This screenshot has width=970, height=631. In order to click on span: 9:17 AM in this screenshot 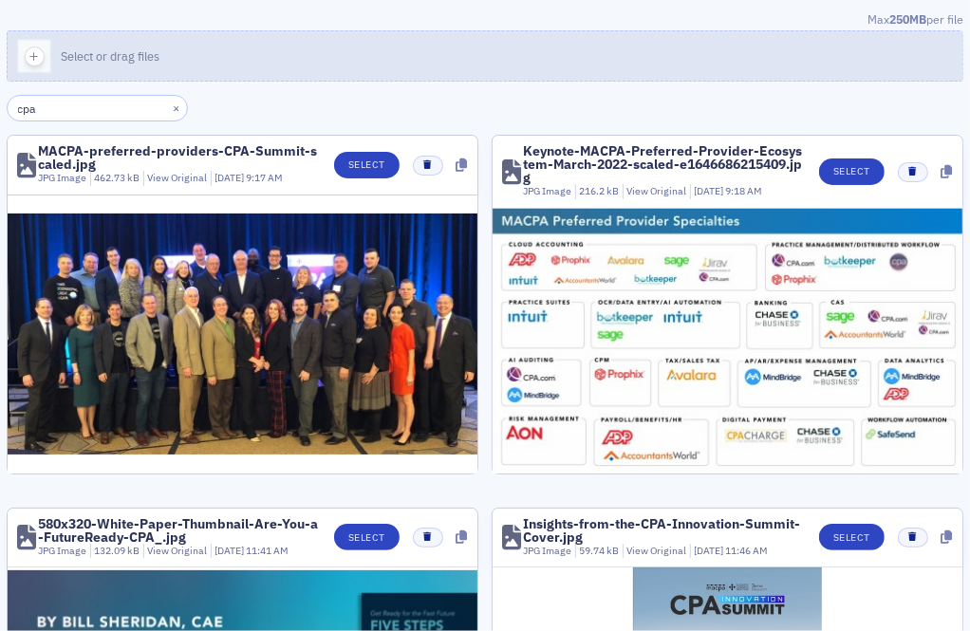, I will do `click(264, 178)`.